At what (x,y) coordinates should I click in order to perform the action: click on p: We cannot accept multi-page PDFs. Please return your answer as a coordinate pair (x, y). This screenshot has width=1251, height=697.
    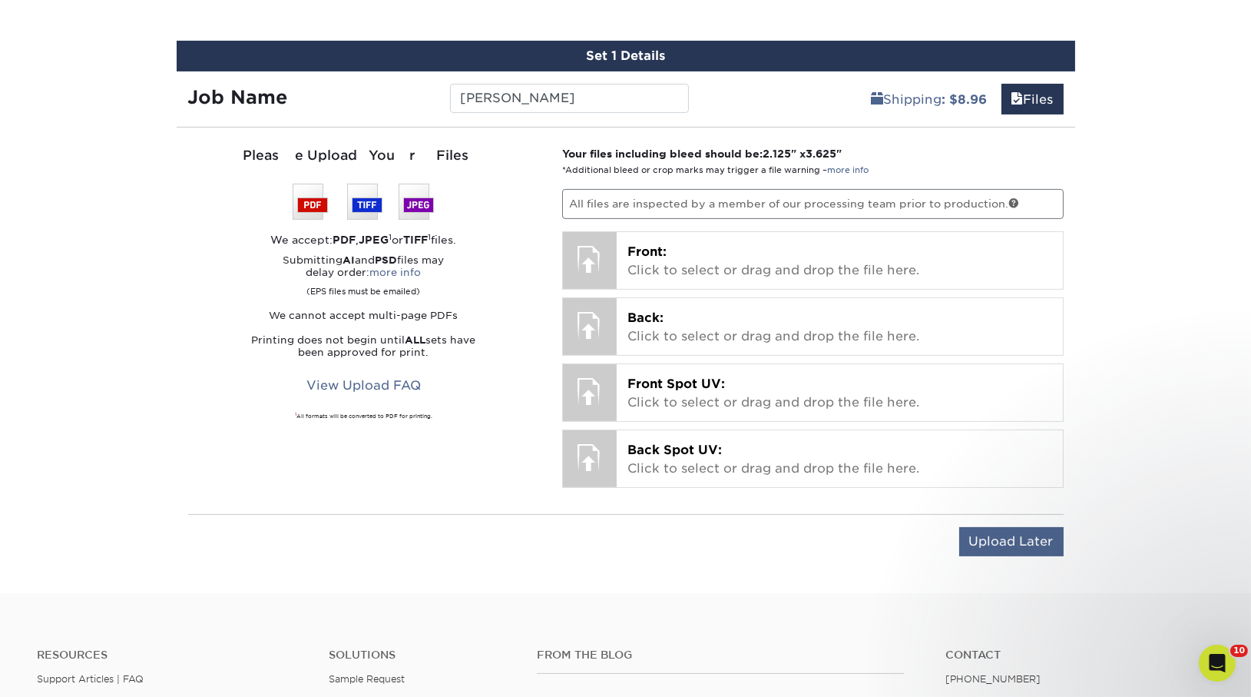
    Looking at the image, I should click on (364, 316).